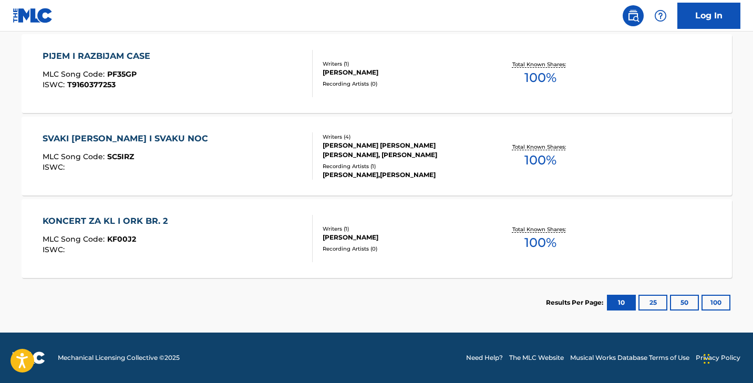 This screenshot has width=753, height=383. What do you see at coordinates (708, 16) in the screenshot?
I see `a: Log In` at bounding box center [708, 16].